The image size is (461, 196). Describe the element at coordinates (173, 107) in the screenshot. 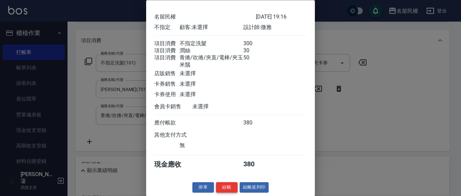

I see `div: 會員卡銷售` at that location.